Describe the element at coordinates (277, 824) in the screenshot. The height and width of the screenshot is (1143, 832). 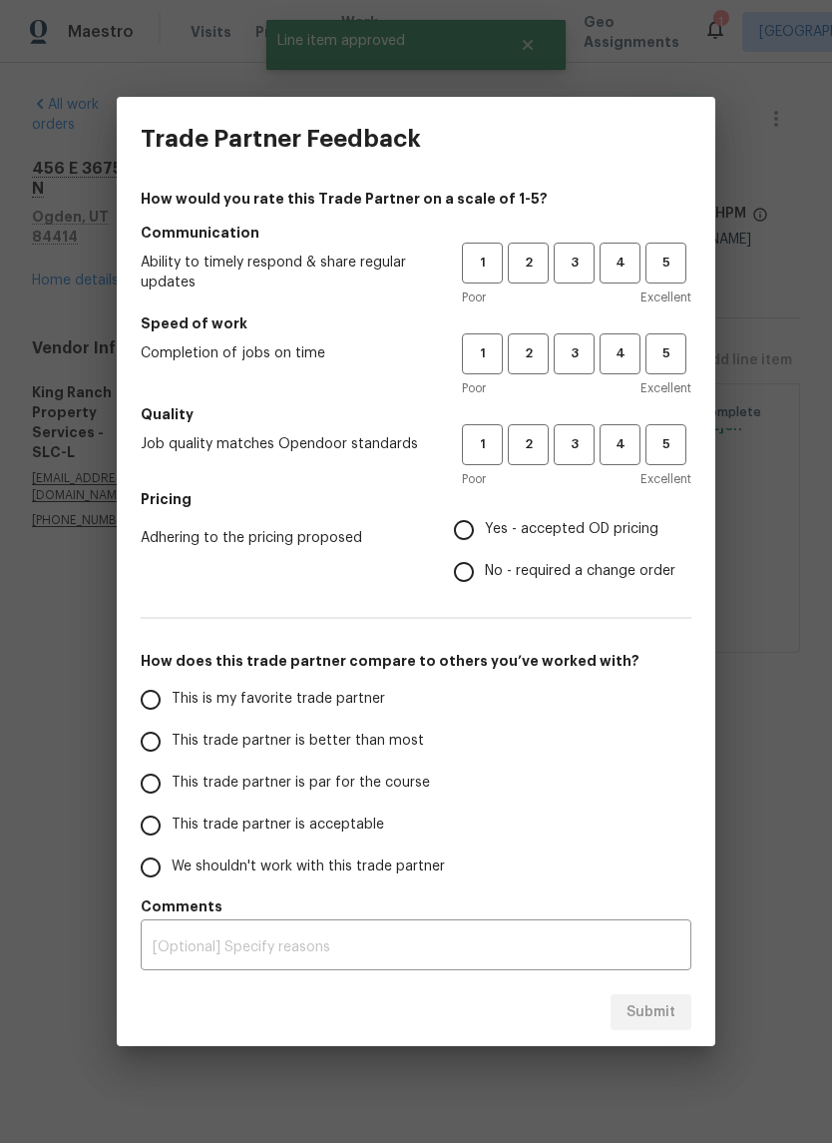
I see `span: This trade partner is acceptable` at that location.